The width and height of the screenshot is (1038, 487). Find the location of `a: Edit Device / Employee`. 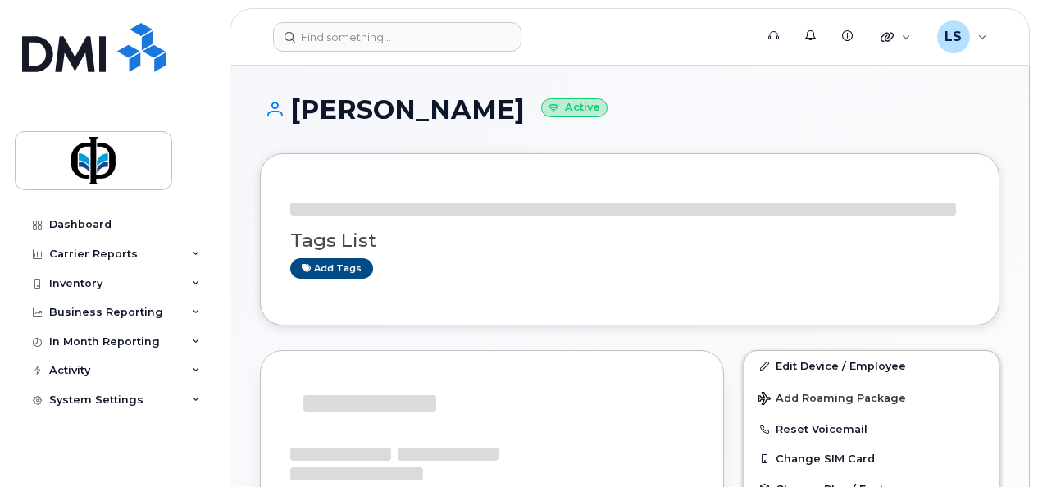

a: Edit Device / Employee is located at coordinates (871, 366).